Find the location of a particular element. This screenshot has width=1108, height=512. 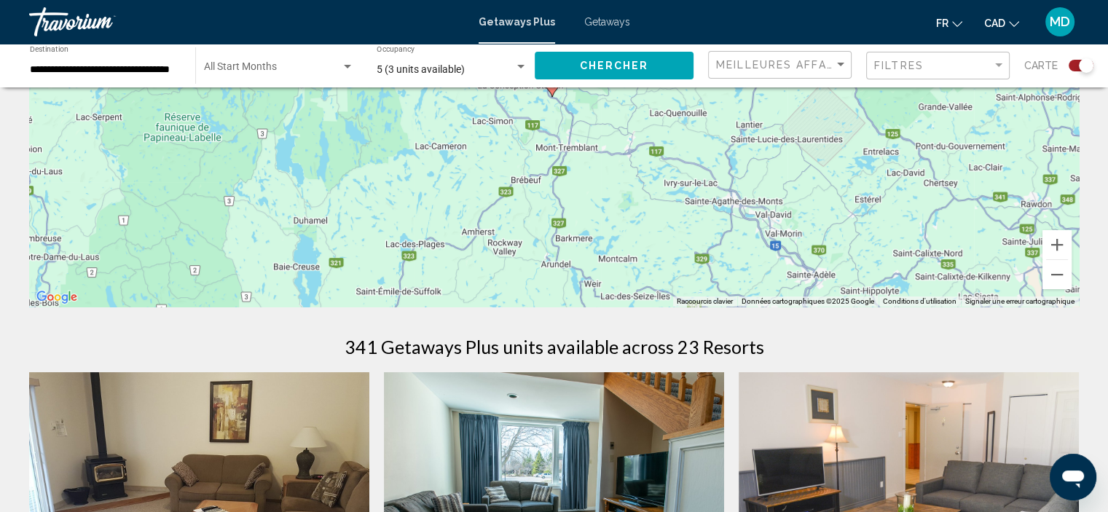

button: Raccourcis clavier is located at coordinates (705, 302).